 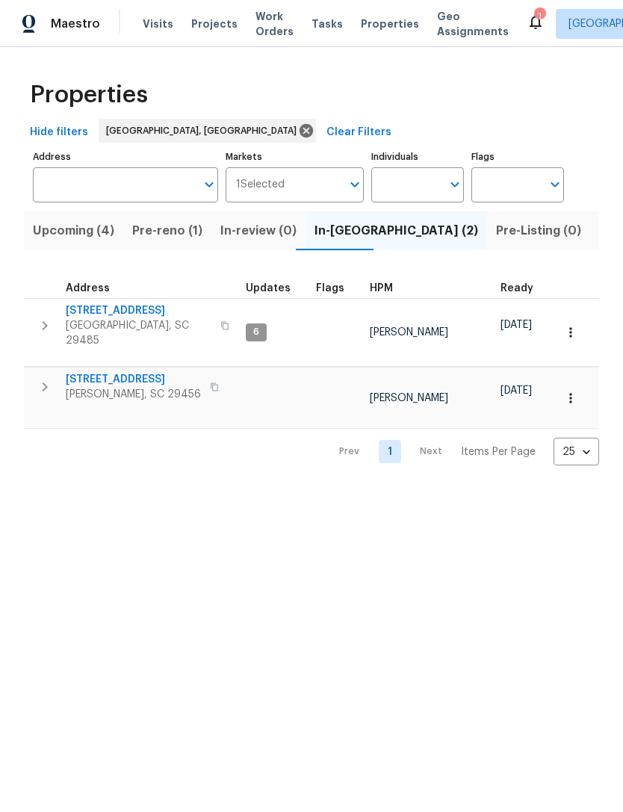 I want to click on span: Geo Assignments, so click(x=473, y=24).